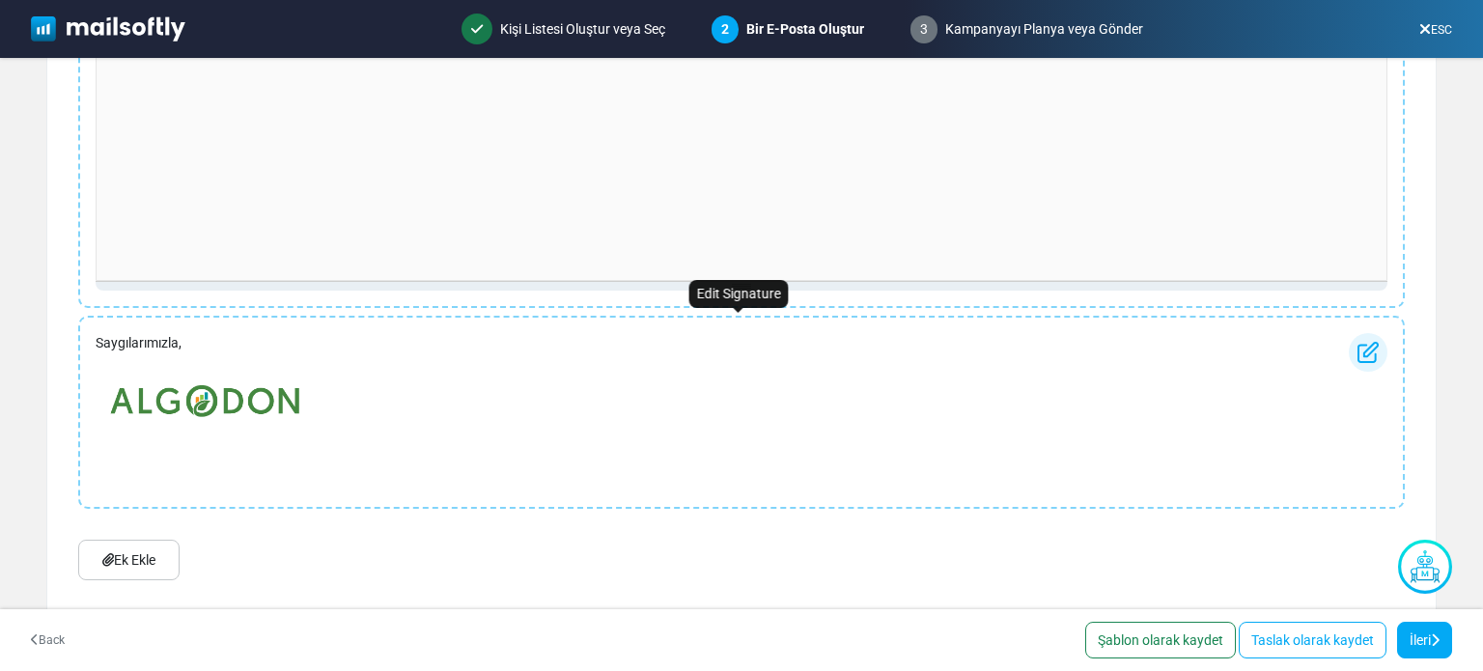 The height and width of the screenshot is (671, 1483). What do you see at coordinates (1312, 640) in the screenshot?
I see `a: Taslak olarak kaydet` at bounding box center [1312, 640].